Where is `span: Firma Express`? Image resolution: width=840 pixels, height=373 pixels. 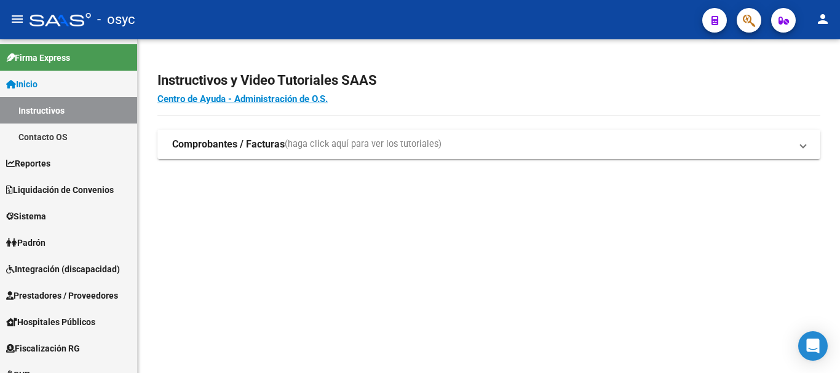 span: Firma Express is located at coordinates (38, 58).